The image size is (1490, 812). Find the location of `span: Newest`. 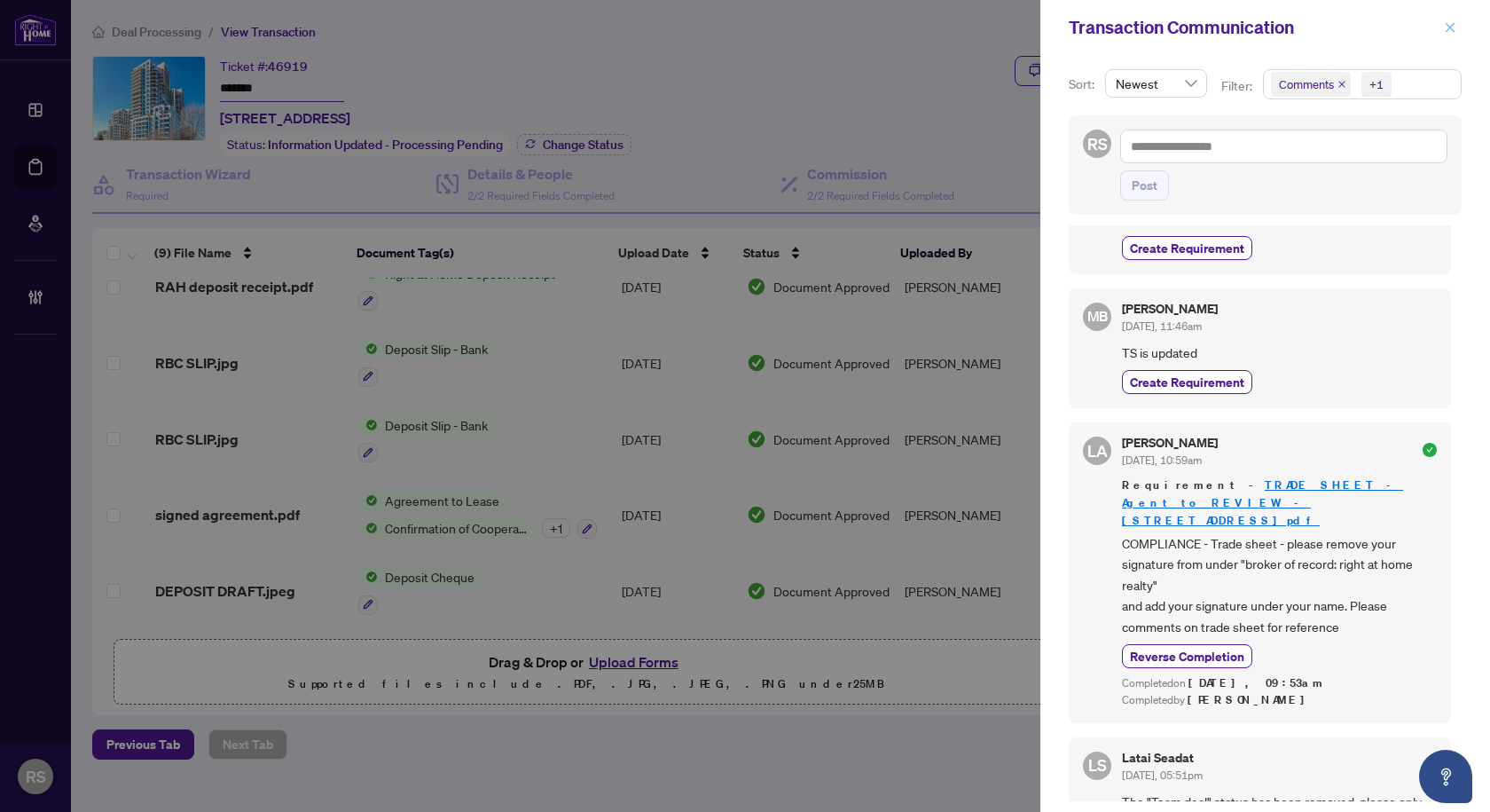

span: Newest is located at coordinates (1156, 84).